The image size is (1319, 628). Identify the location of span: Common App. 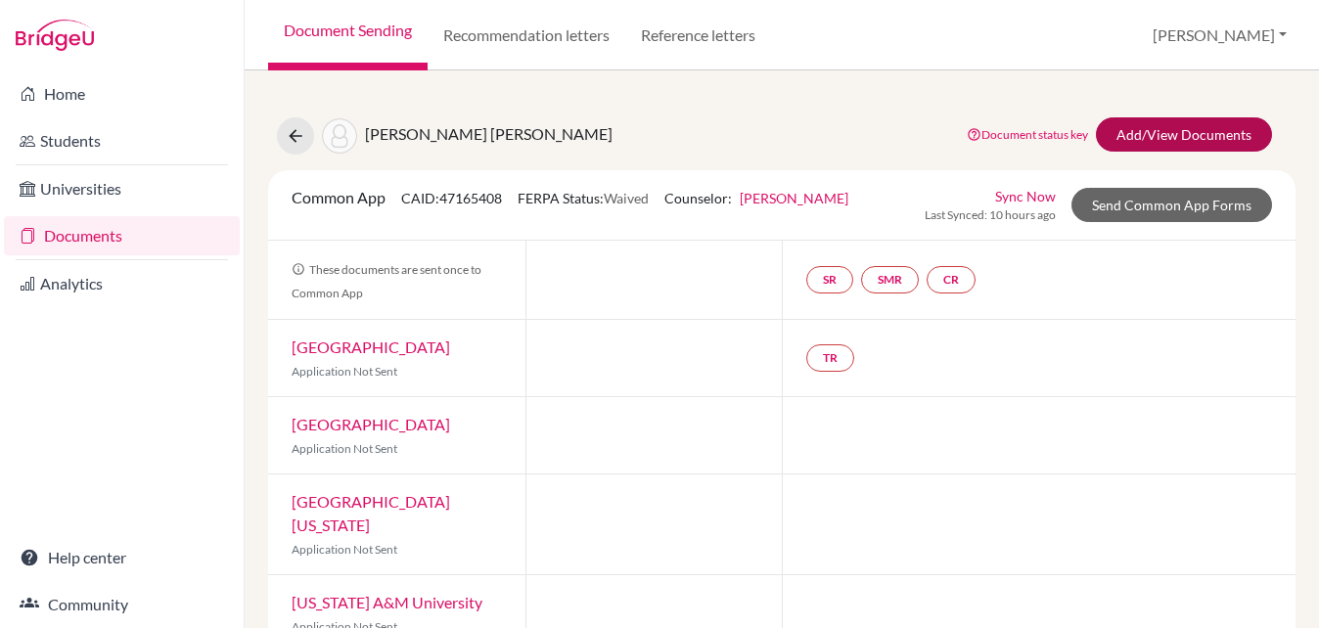
(338, 197).